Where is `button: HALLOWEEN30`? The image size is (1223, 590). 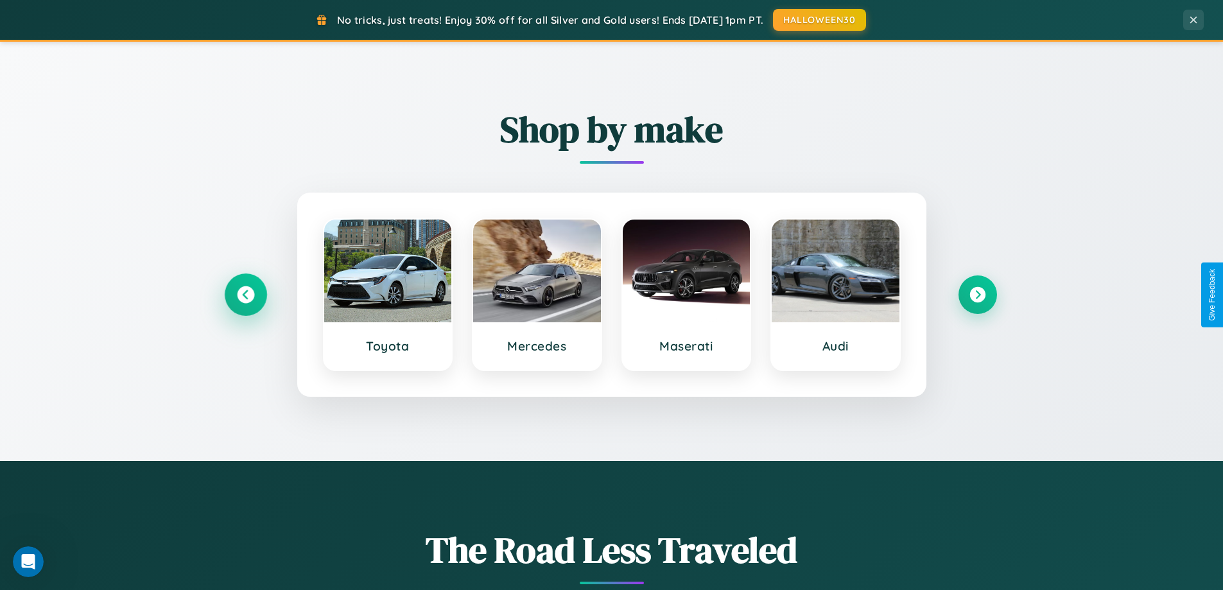 button: HALLOWEEN30 is located at coordinates (819, 20).